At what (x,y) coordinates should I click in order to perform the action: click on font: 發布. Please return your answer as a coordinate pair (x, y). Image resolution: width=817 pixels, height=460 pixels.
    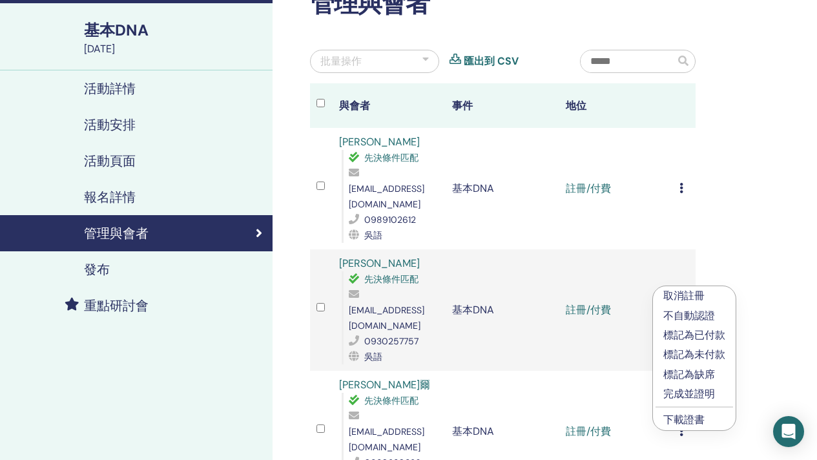
    Looking at the image, I should click on (97, 269).